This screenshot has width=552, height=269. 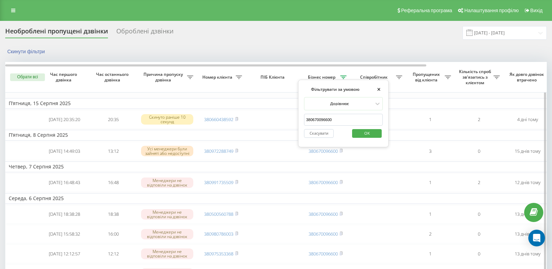 What do you see at coordinates (113, 119) in the screenshot?
I see `td: 20:35` at bounding box center [113, 119].